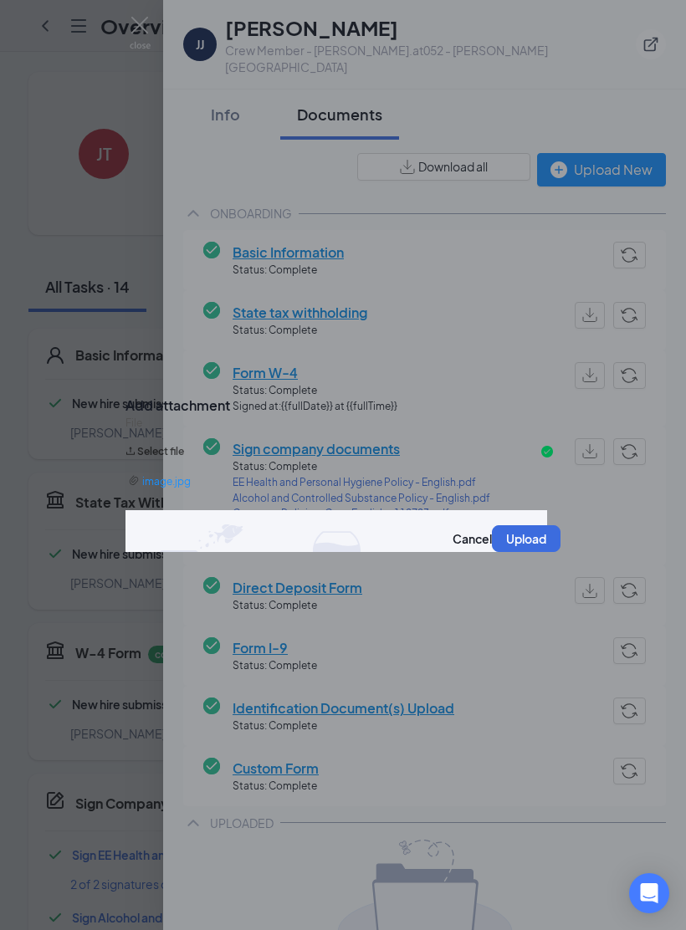  I want to click on button: Upload, so click(526, 539).